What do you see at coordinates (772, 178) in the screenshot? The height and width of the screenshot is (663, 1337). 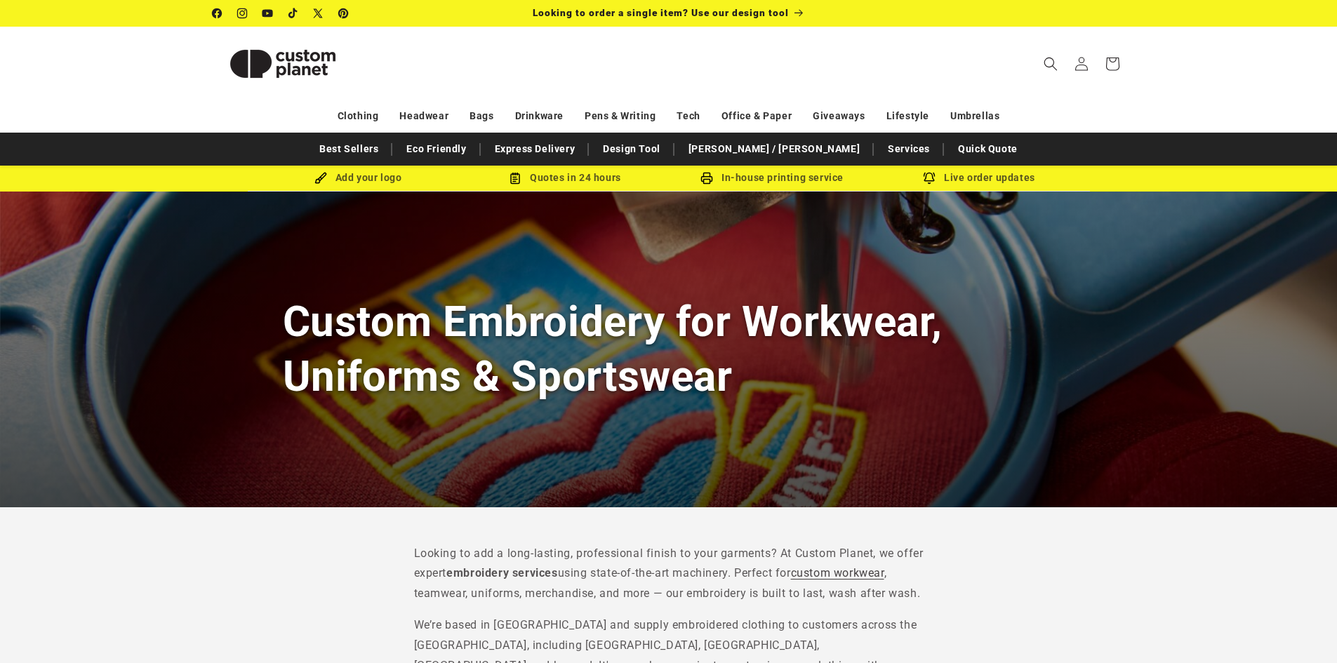 I see `div: In-house printing service` at bounding box center [772, 178].